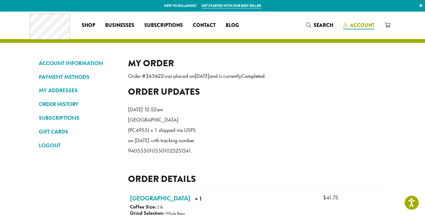  What do you see at coordinates (257, 76) in the screenshot?
I see `p: Order # was placed on and is currently .` at bounding box center [257, 76].